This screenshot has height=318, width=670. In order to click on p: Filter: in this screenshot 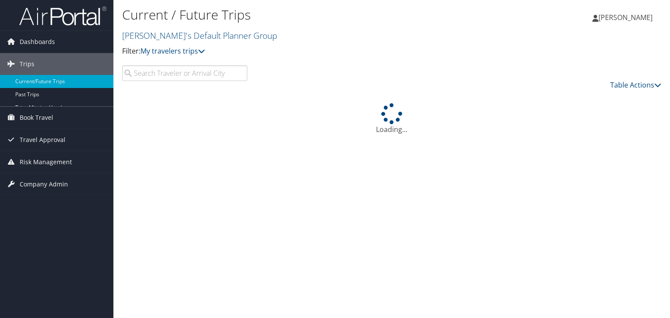, I will do `click(302, 51)`.